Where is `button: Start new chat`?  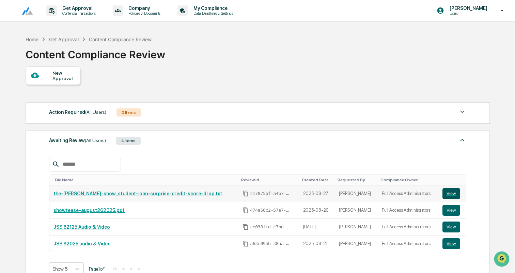 button: Start new chat is located at coordinates (120, 58).